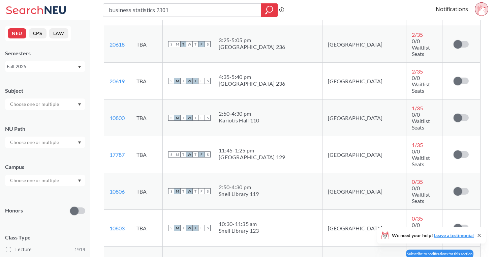 This screenshot has height=257, width=494. What do you see at coordinates (38, 33) in the screenshot?
I see `button: CPS` at bounding box center [38, 33].